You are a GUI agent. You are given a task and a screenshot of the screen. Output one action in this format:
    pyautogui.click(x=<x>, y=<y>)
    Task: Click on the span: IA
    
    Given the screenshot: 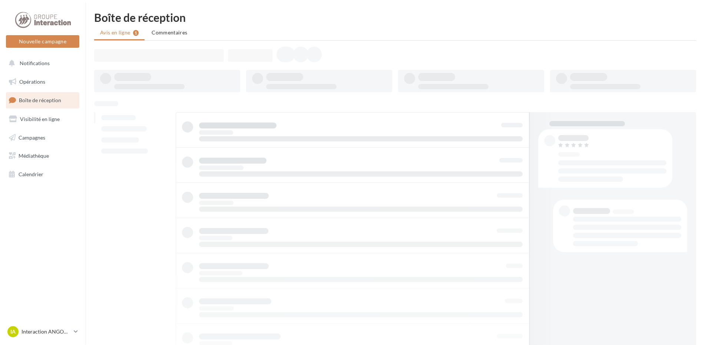 What is the action you would take?
    pyautogui.click(x=13, y=332)
    